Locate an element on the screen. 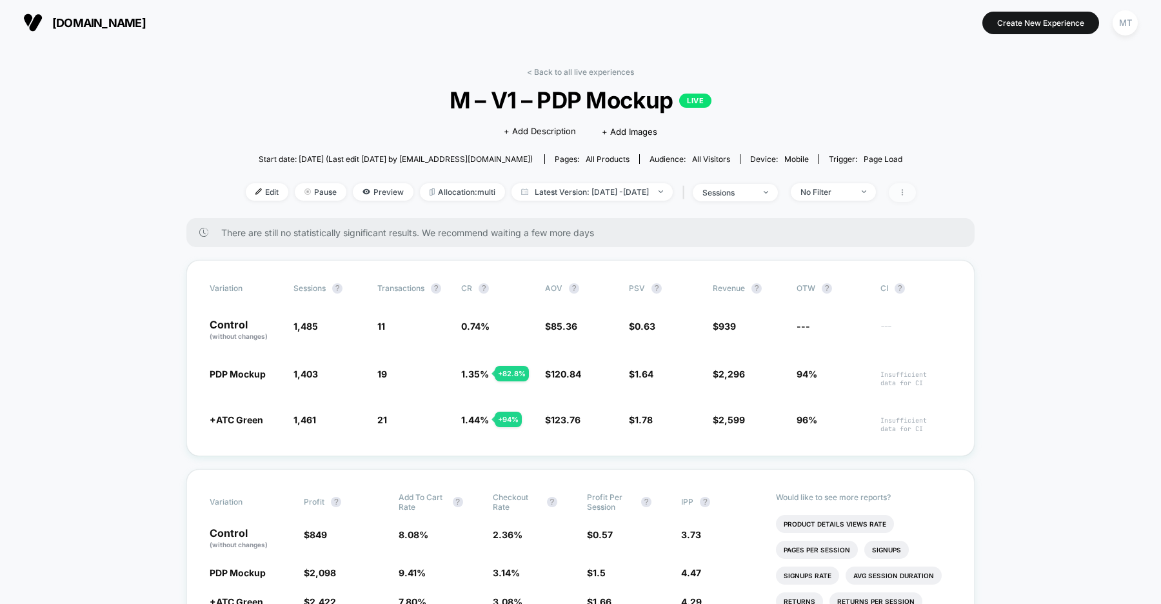  span: 94% is located at coordinates (807, 373).